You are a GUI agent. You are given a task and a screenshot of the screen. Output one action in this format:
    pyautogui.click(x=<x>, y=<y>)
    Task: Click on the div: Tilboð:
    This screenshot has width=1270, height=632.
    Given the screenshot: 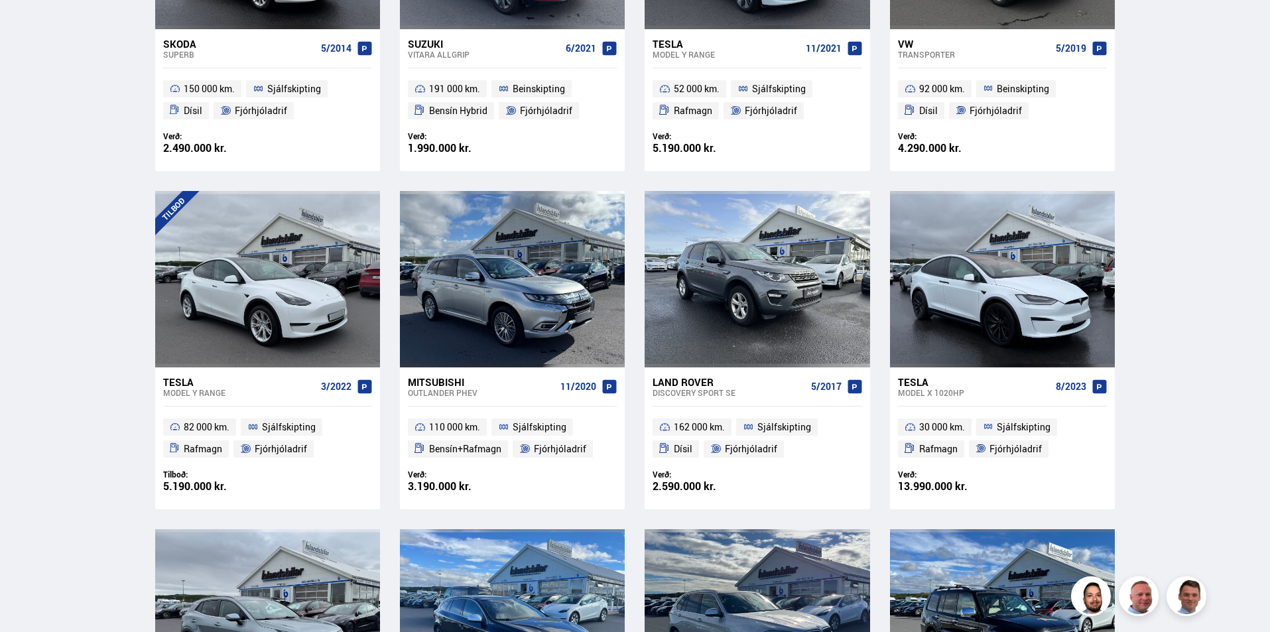 What is the action you would take?
    pyautogui.click(x=216, y=474)
    